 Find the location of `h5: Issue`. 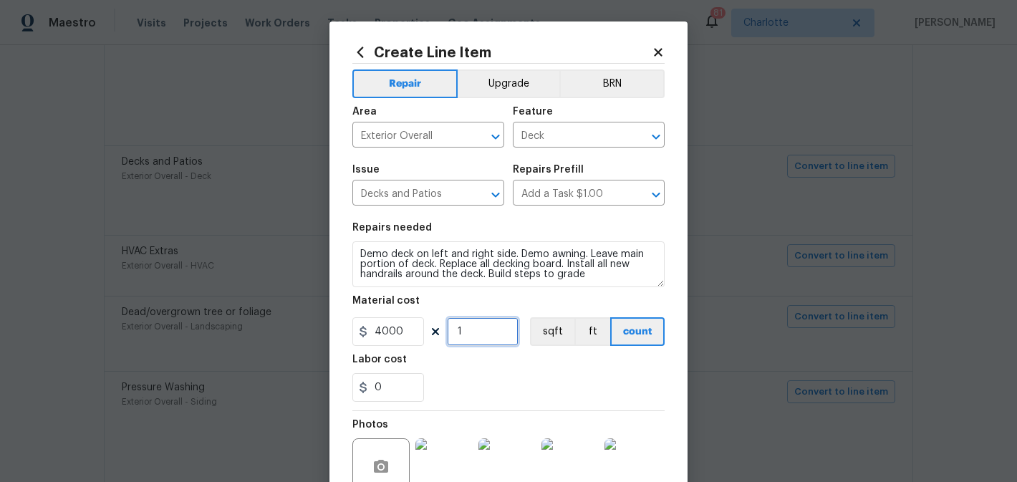

h5: Issue is located at coordinates (366, 170).